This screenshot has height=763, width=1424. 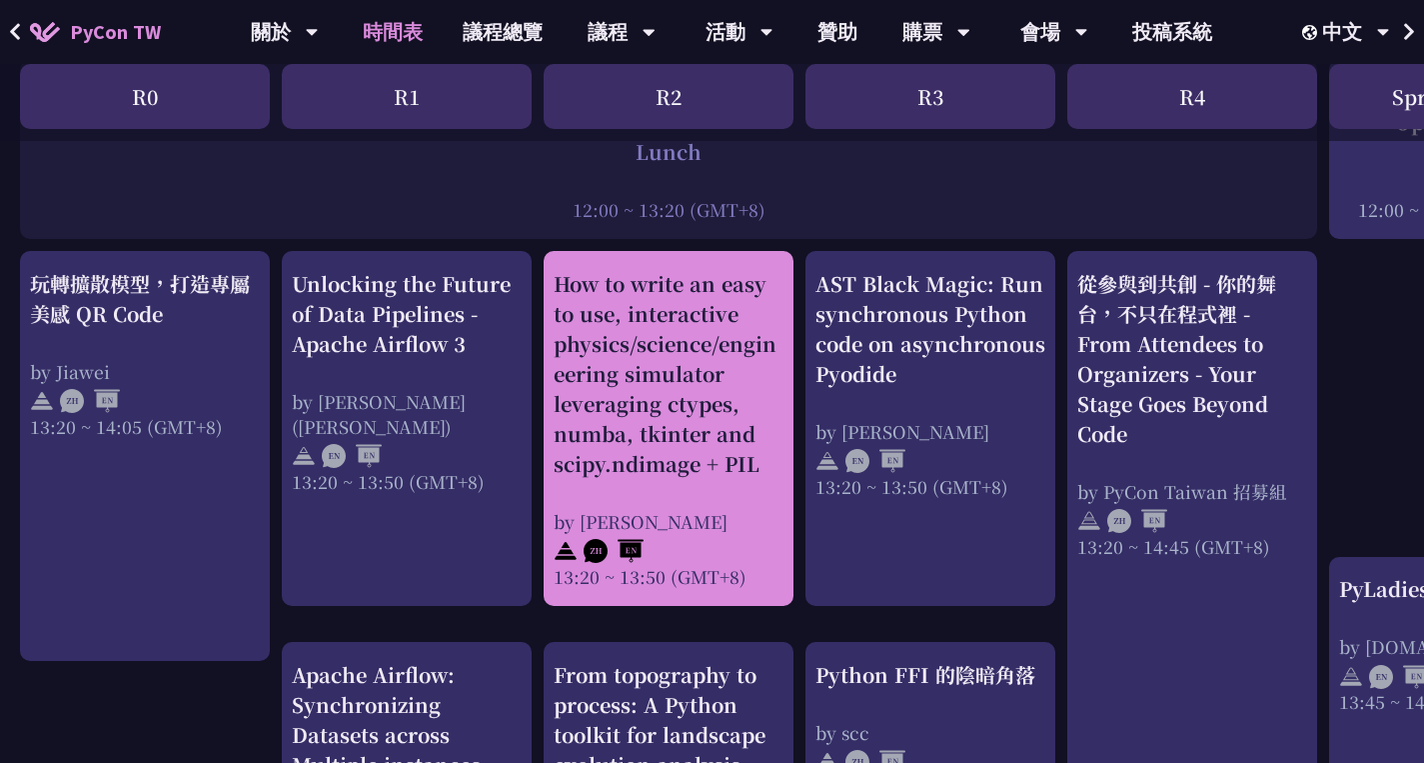 What do you see at coordinates (930, 329) in the screenshot?
I see `div: AST Black Magic: Run synchronous Python code on asynchronous Pyodide` at bounding box center [930, 329].